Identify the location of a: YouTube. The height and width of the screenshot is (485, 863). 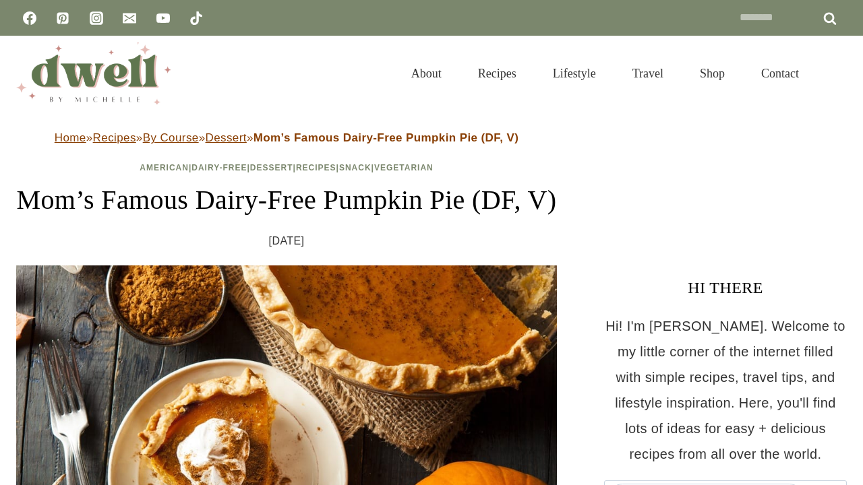
(163, 18).